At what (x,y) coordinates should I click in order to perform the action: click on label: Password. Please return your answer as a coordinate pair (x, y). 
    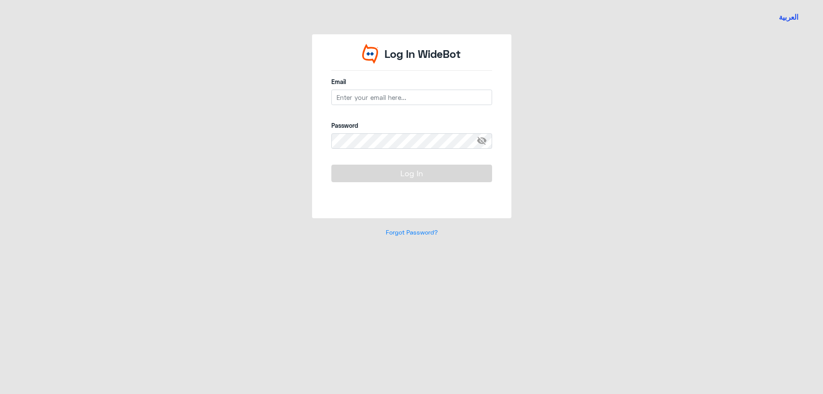
    Looking at the image, I should click on (412, 125).